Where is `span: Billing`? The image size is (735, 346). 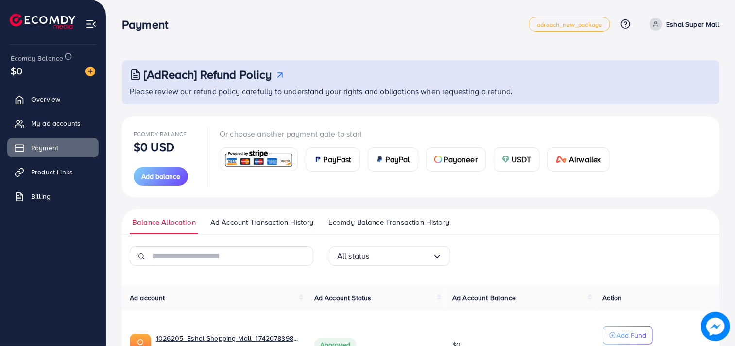 span: Billing is located at coordinates (41, 196).